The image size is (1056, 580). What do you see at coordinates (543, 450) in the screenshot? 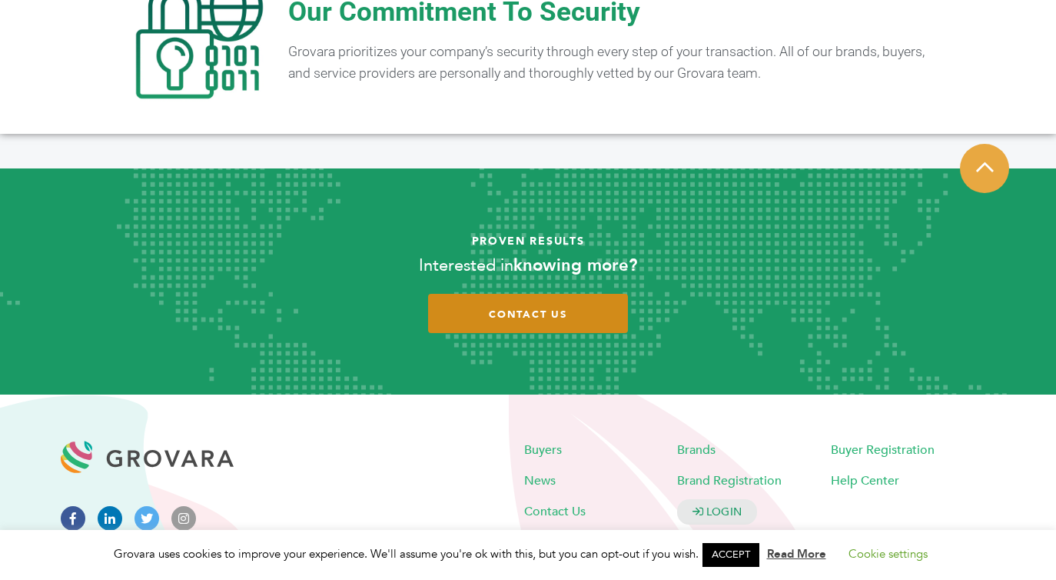
I see `a: Buyers` at bounding box center [543, 450].